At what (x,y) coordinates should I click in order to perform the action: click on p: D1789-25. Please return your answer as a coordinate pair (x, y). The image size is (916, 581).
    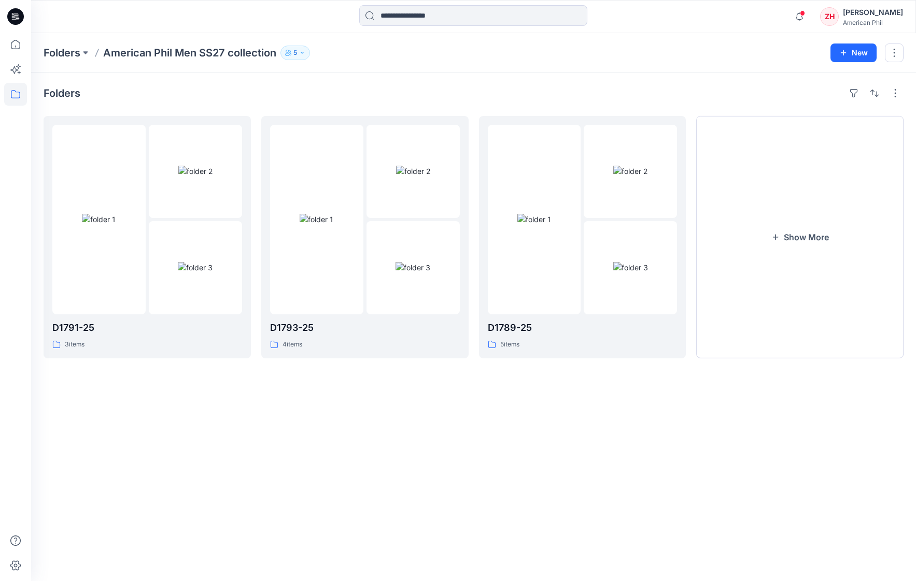
    Looking at the image, I should click on (582, 328).